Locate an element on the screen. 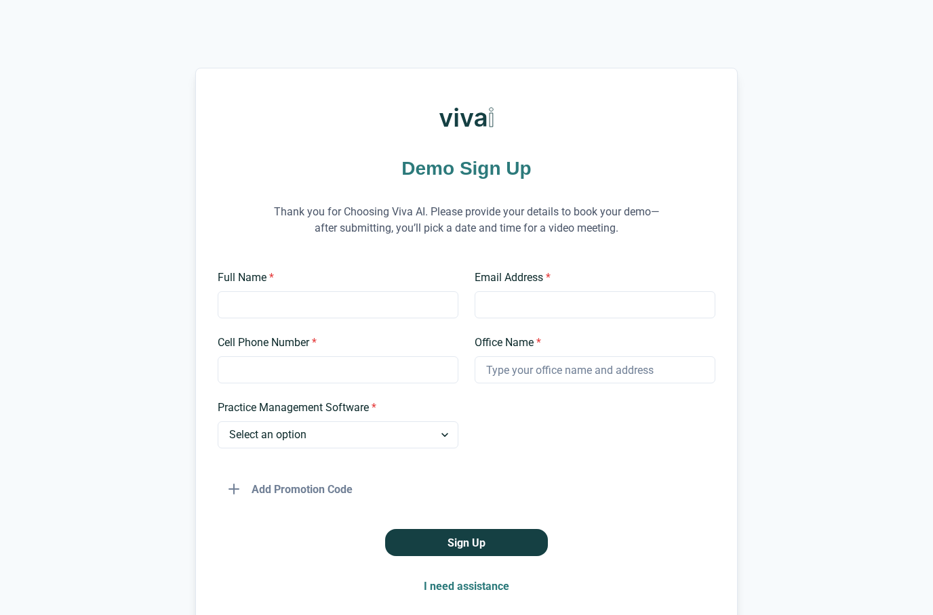 Image resolution: width=933 pixels, height=615 pixels. input: Type your office name and address is located at coordinates (594, 370).